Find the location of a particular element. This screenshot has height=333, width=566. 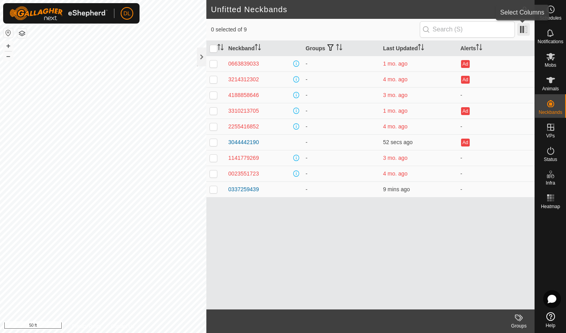

span: 19 Mar 2025 at 12:06 pm is located at coordinates (395, 127).